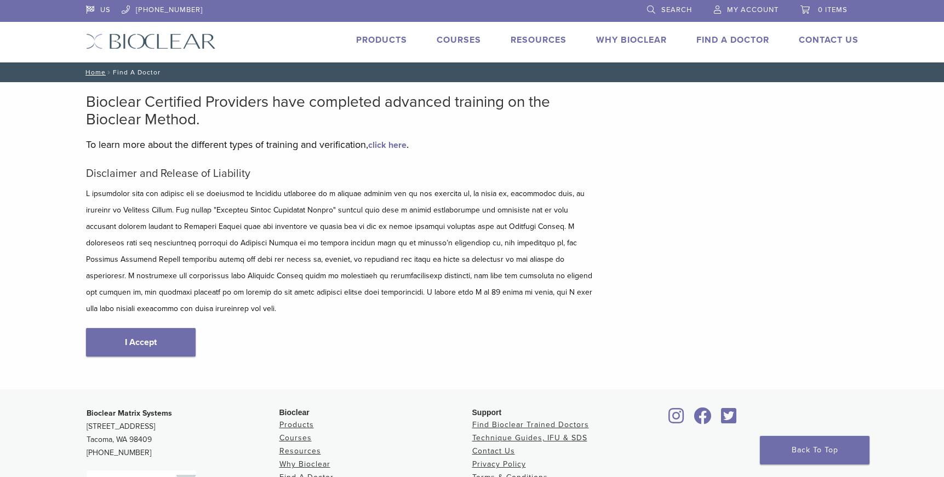  I want to click on span: Bioclear, so click(294, 413).